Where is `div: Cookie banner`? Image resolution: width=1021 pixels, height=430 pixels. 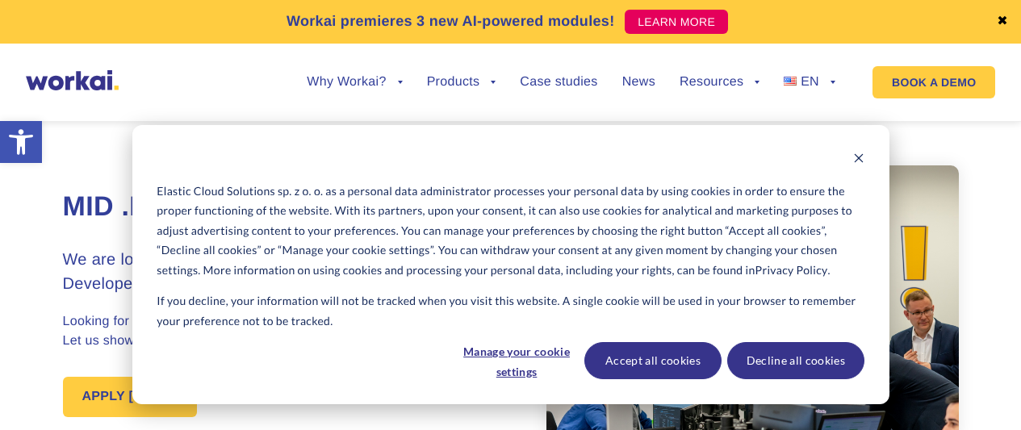
div: Cookie banner is located at coordinates (511, 265).